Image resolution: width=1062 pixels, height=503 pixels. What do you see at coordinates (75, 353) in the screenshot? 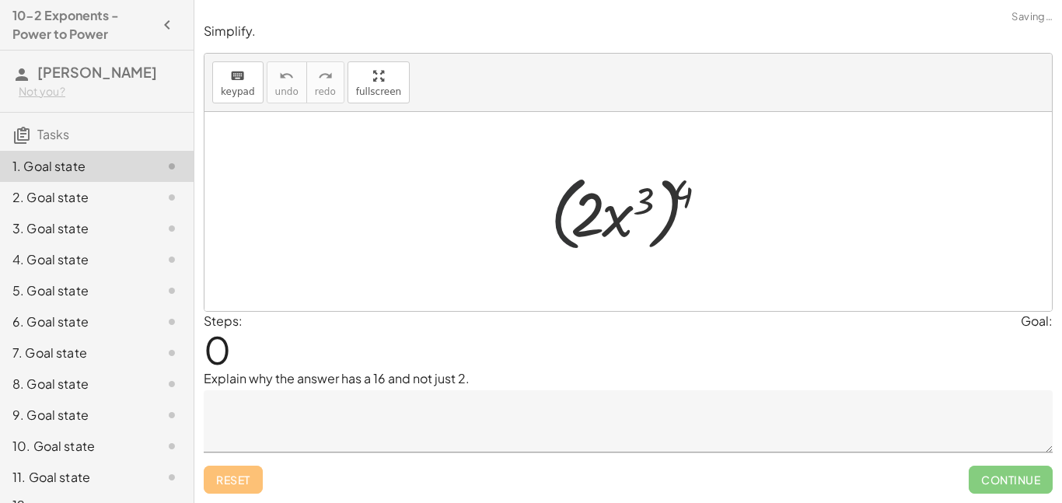
I see `div: 7. Goal state` at bounding box center [75, 353].